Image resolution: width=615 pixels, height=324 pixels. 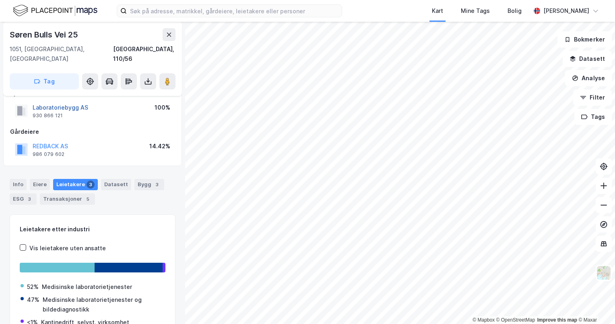 What do you see at coordinates (44, 81) in the screenshot?
I see `button: Tag` at bounding box center [44, 81].